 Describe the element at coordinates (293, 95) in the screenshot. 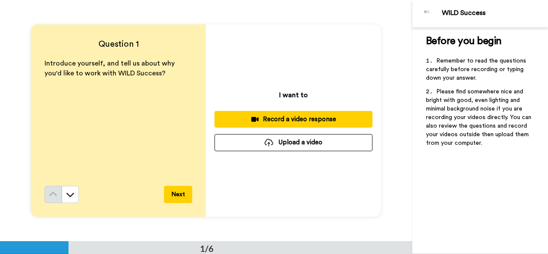

I see `p: I want to` at that location.